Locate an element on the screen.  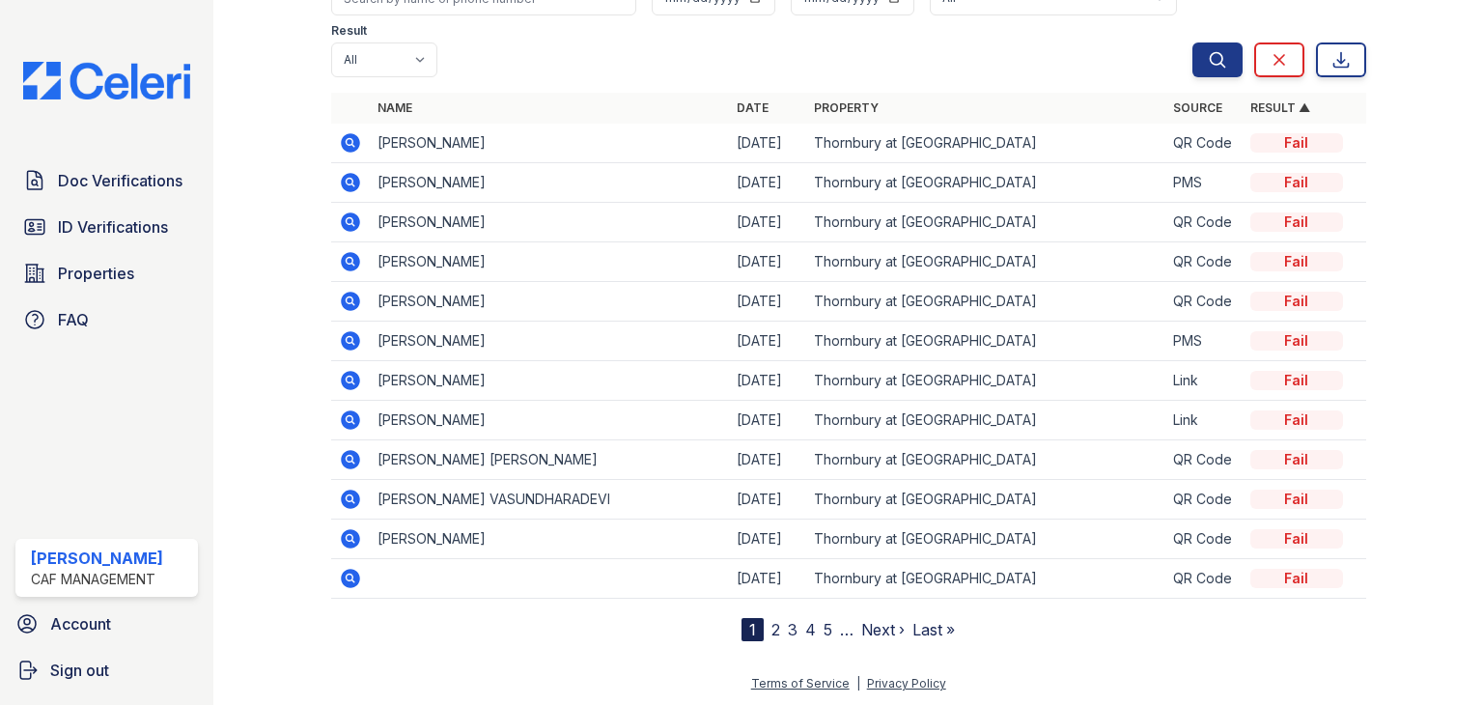
a: FAQ is located at coordinates (106, 320).